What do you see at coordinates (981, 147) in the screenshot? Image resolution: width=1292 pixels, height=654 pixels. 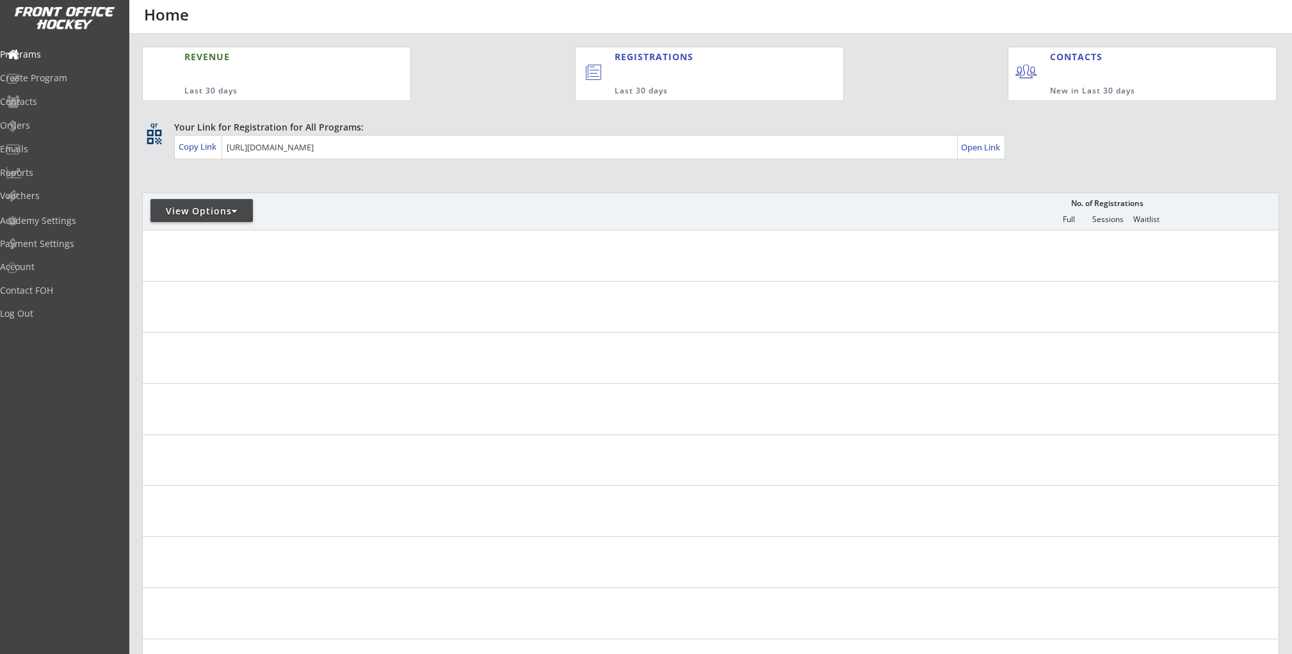 I see `div: Open Link` at bounding box center [981, 147].